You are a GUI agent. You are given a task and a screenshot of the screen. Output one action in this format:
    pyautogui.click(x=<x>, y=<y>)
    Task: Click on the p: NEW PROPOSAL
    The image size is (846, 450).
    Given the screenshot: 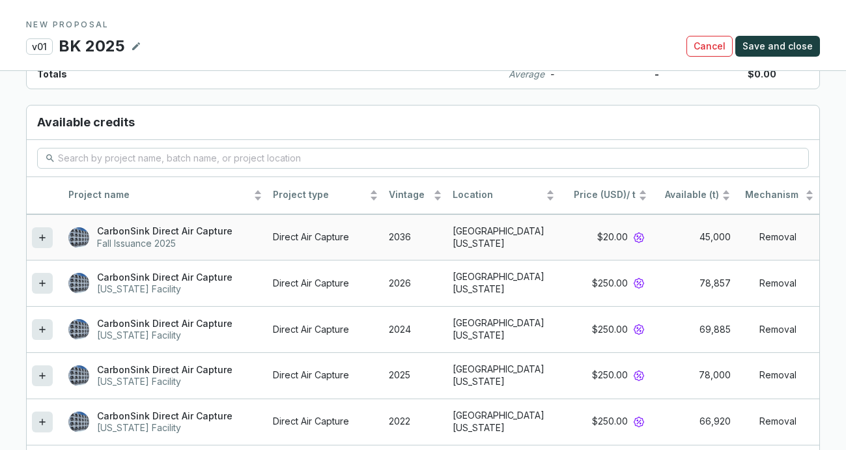 What is the action you would take?
    pyautogui.click(x=423, y=25)
    